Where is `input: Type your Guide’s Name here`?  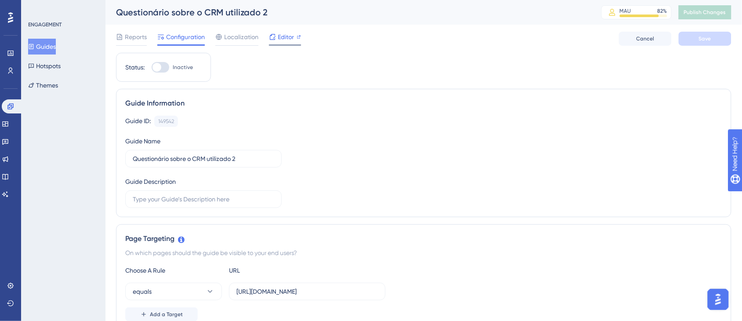 input: Type your Guide’s Name here is located at coordinates (203, 159).